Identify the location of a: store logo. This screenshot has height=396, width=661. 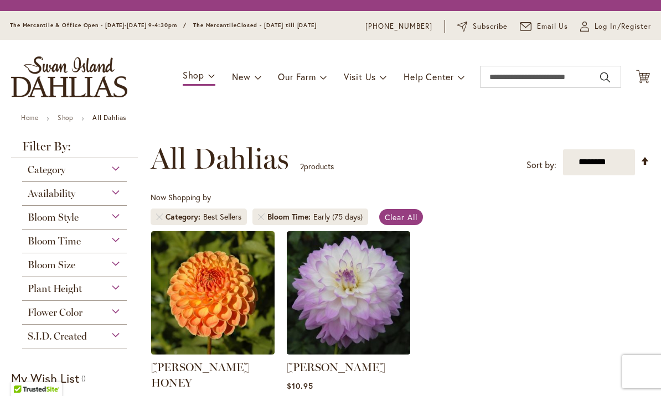
(69, 77).